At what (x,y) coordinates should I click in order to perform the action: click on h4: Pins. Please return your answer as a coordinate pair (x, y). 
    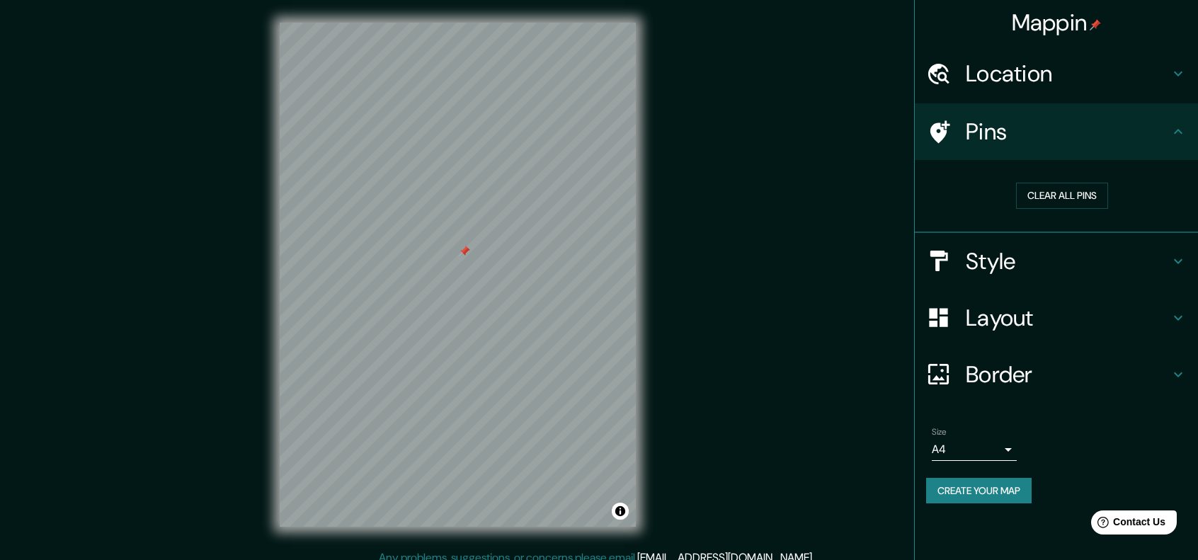
    Looking at the image, I should click on (1068, 132).